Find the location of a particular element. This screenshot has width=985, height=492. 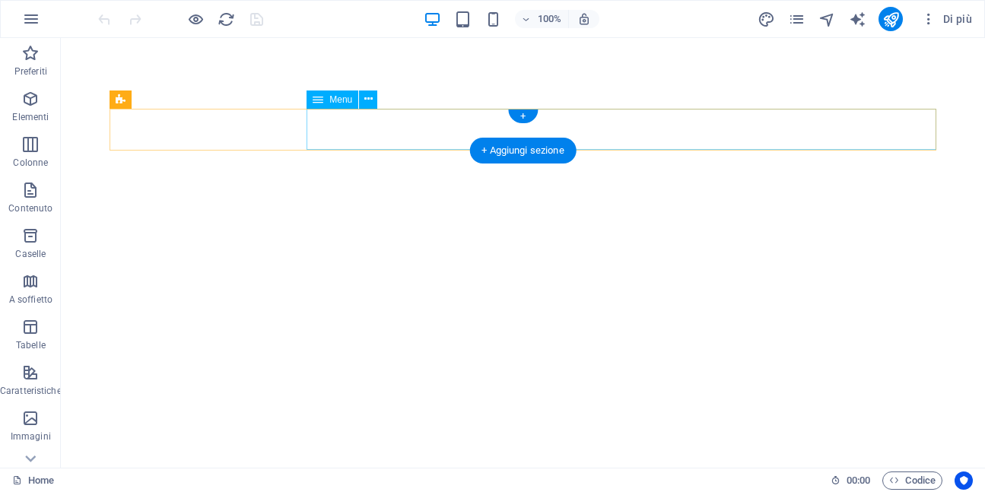

span: Codice is located at coordinates (912, 481).